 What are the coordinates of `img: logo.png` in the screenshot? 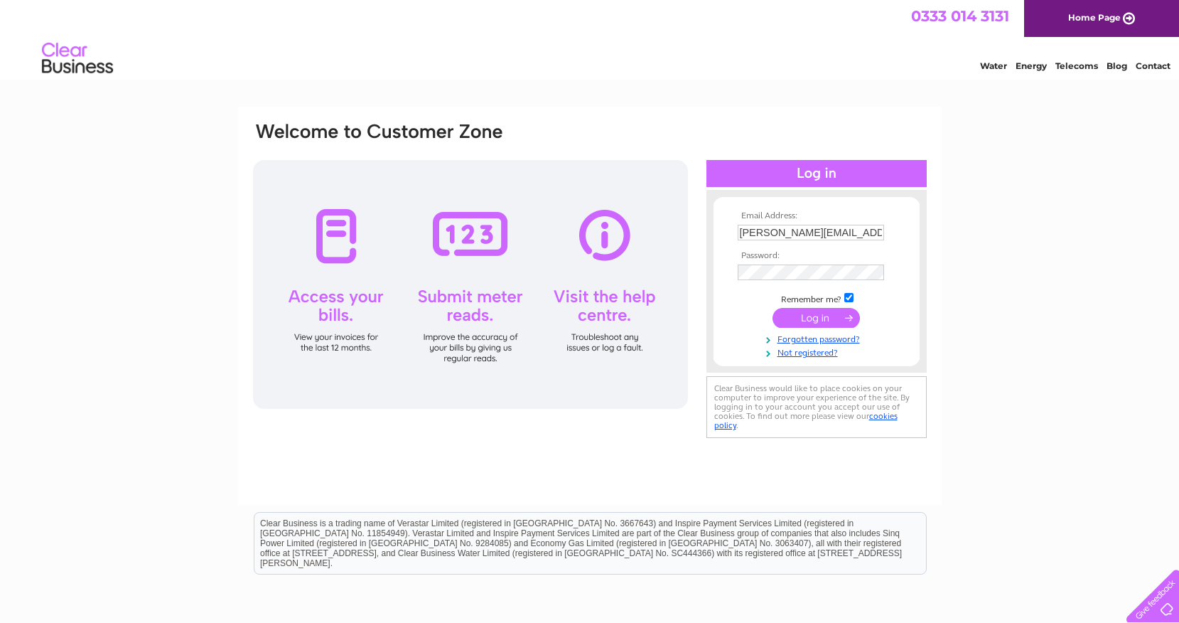 It's located at (77, 58).